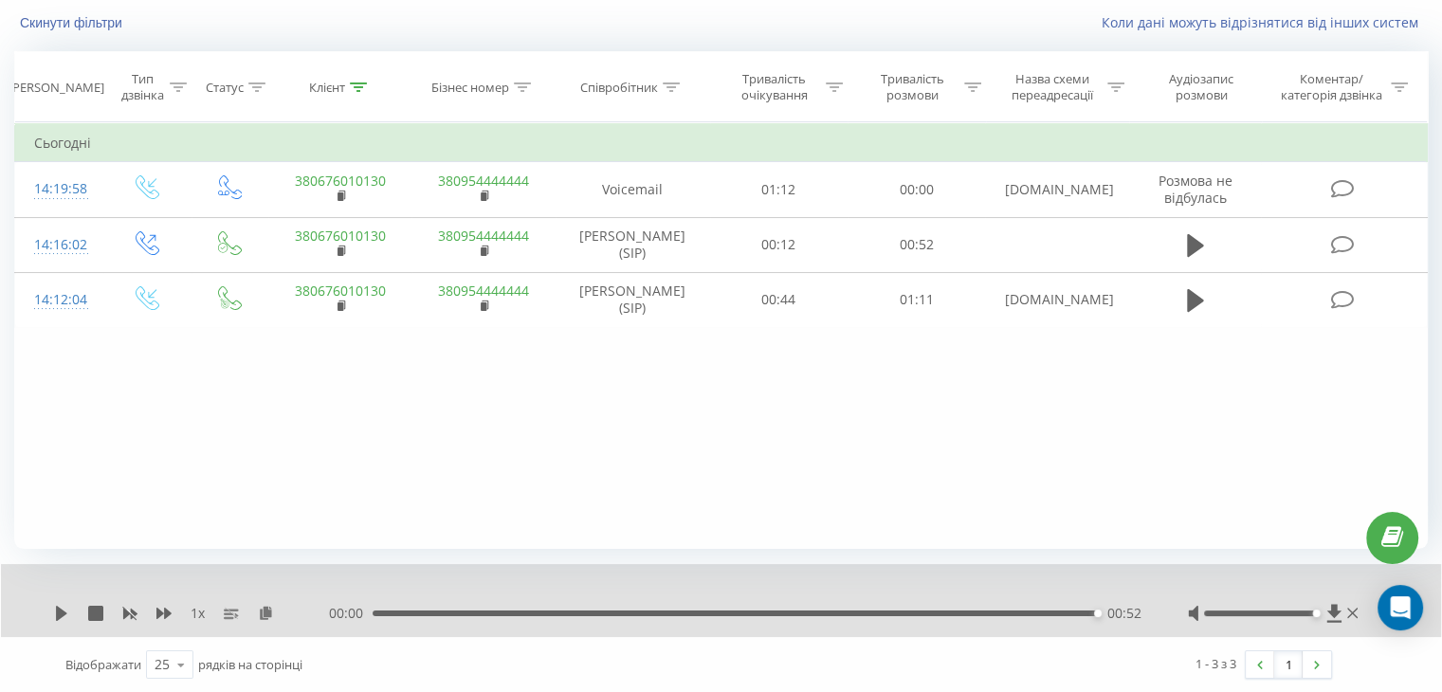 The height and width of the screenshot is (692, 1442). Describe the element at coordinates (721, 143) in the screenshot. I see `td: Сьогодні` at that location.